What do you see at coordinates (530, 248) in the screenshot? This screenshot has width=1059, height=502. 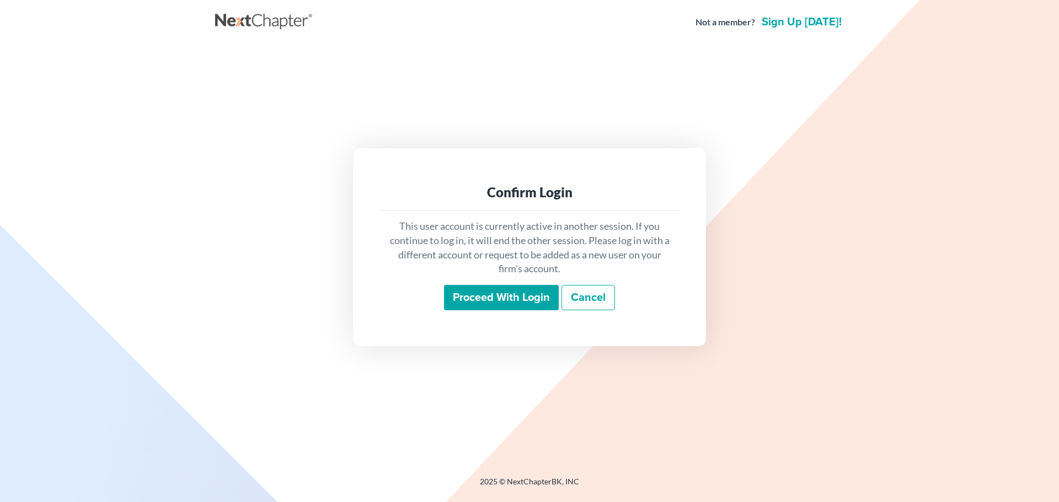 I see `p: This user account is currently active in another session. If you continue to log in, it will end ...` at bounding box center [530, 248].